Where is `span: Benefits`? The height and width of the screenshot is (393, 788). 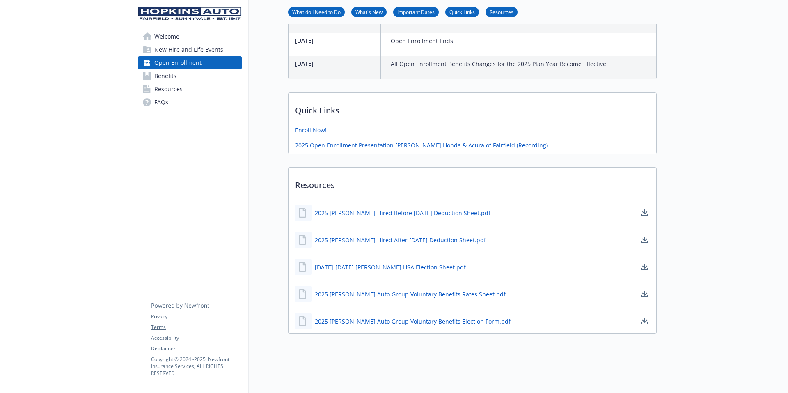 span: Benefits is located at coordinates (165, 76).